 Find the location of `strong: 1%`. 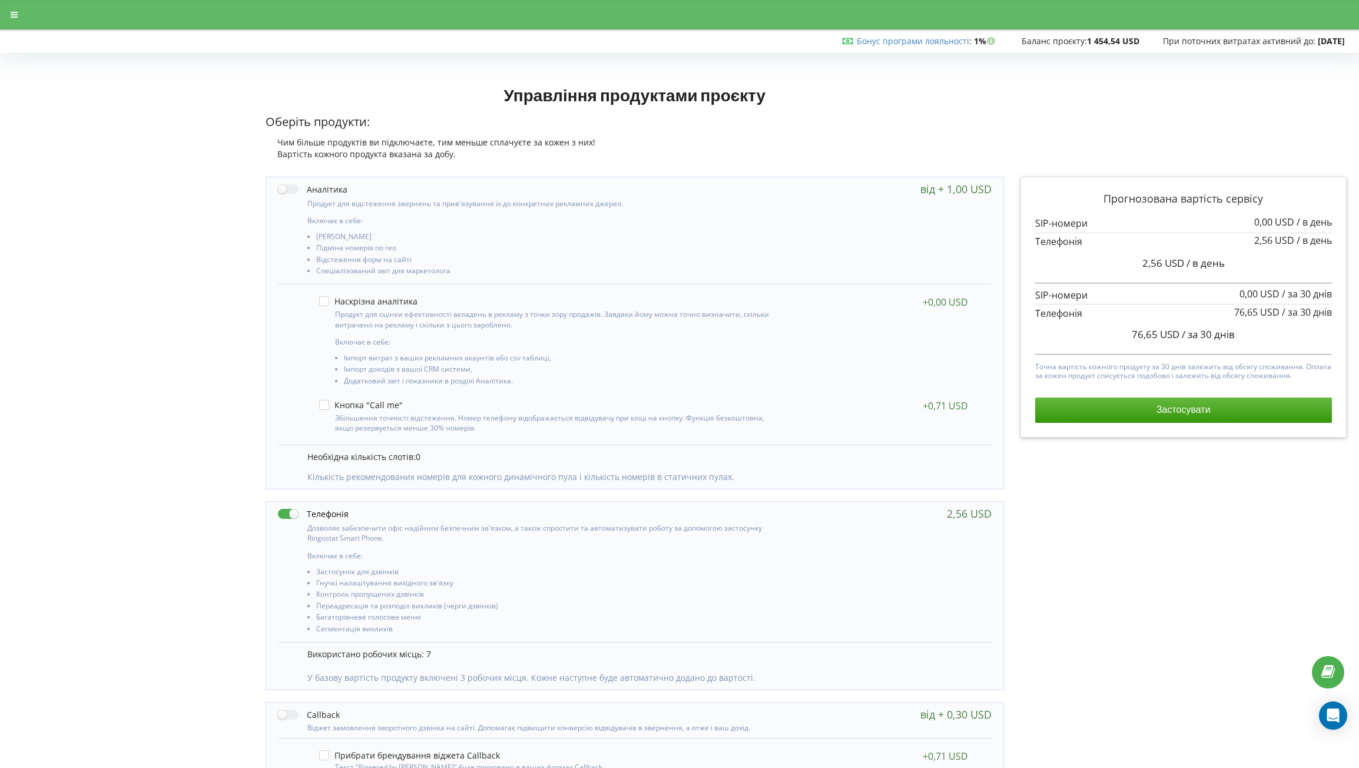

strong: 1% is located at coordinates (986, 41).